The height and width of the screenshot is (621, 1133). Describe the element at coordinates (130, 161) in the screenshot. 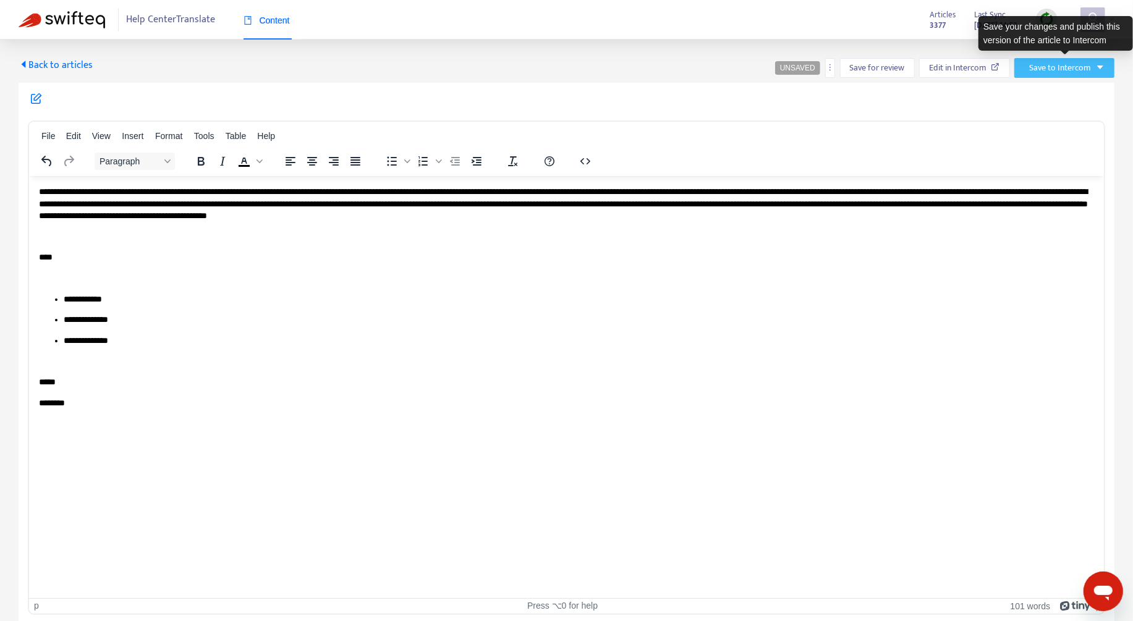

I see `span: Paragraph` at that location.